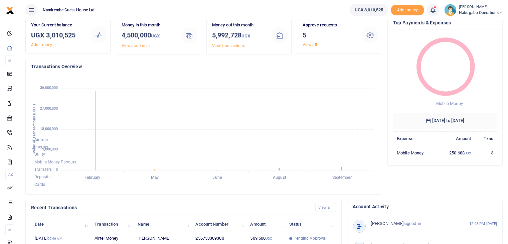 The image size is (508, 244). What do you see at coordinates (58, 25) in the screenshot?
I see `p: Your Current balance` at bounding box center [58, 25].